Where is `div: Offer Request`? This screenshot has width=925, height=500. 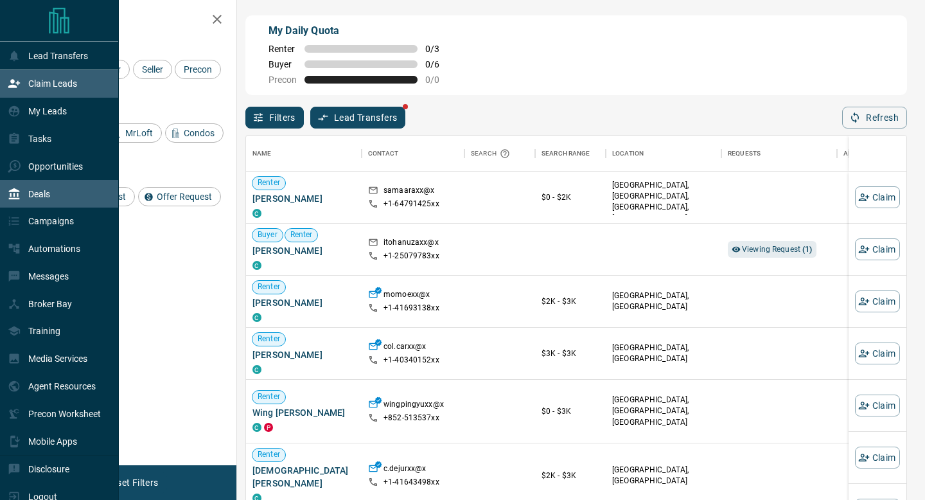
div: Offer Request is located at coordinates (179, 197).